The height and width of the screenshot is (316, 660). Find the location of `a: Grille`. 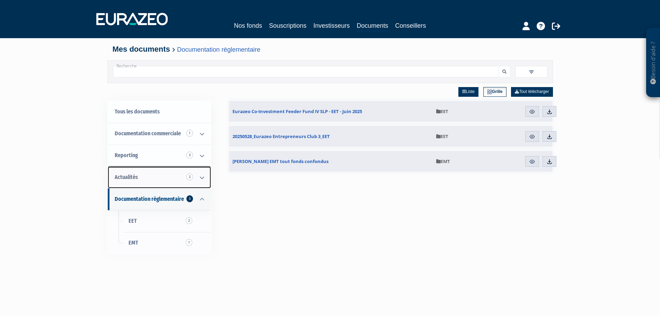

a: Grille is located at coordinates (495, 92).